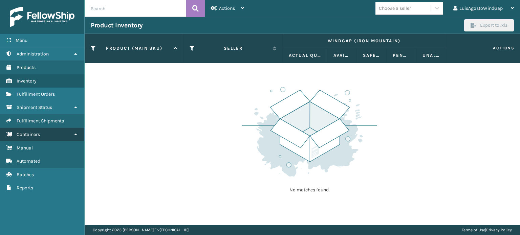  Describe the element at coordinates (21, 40) in the screenshot. I see `span: Menu` at that location.